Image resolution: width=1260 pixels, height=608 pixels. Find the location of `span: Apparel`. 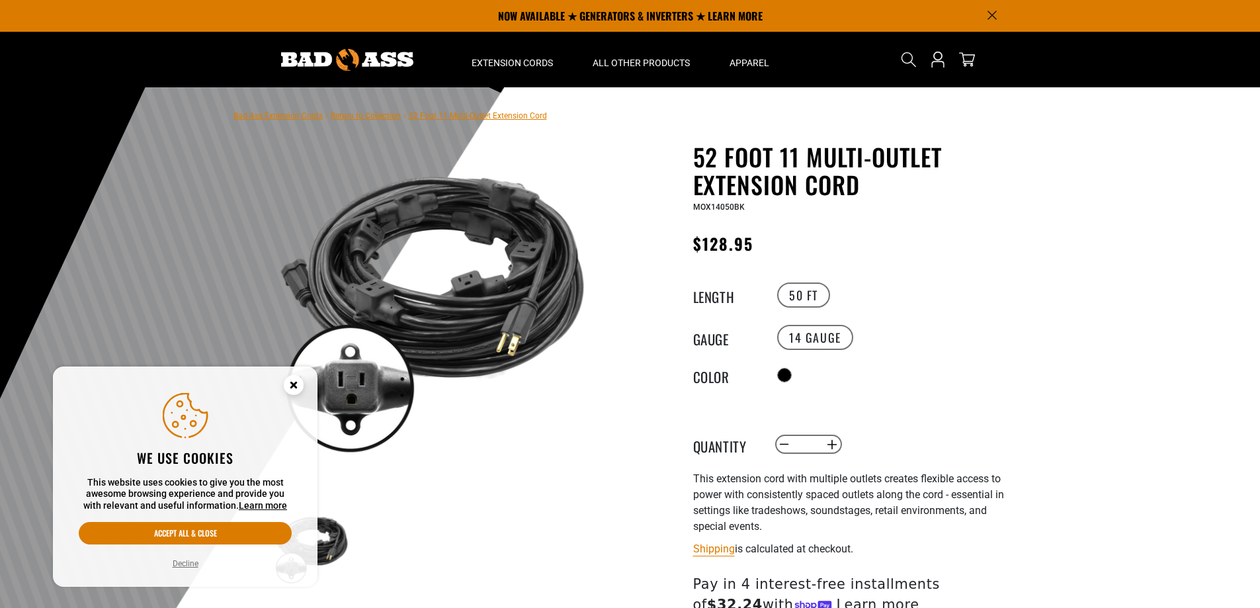

span: Apparel is located at coordinates (750, 63).